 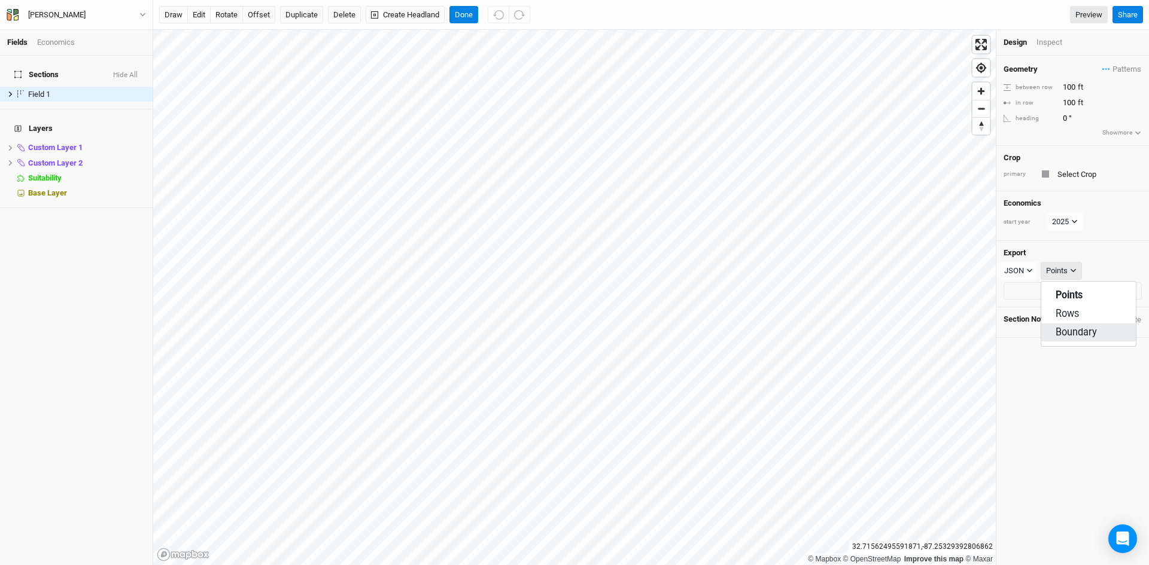 What do you see at coordinates (45, 178) in the screenshot?
I see `span: Suitability` at bounding box center [45, 178].